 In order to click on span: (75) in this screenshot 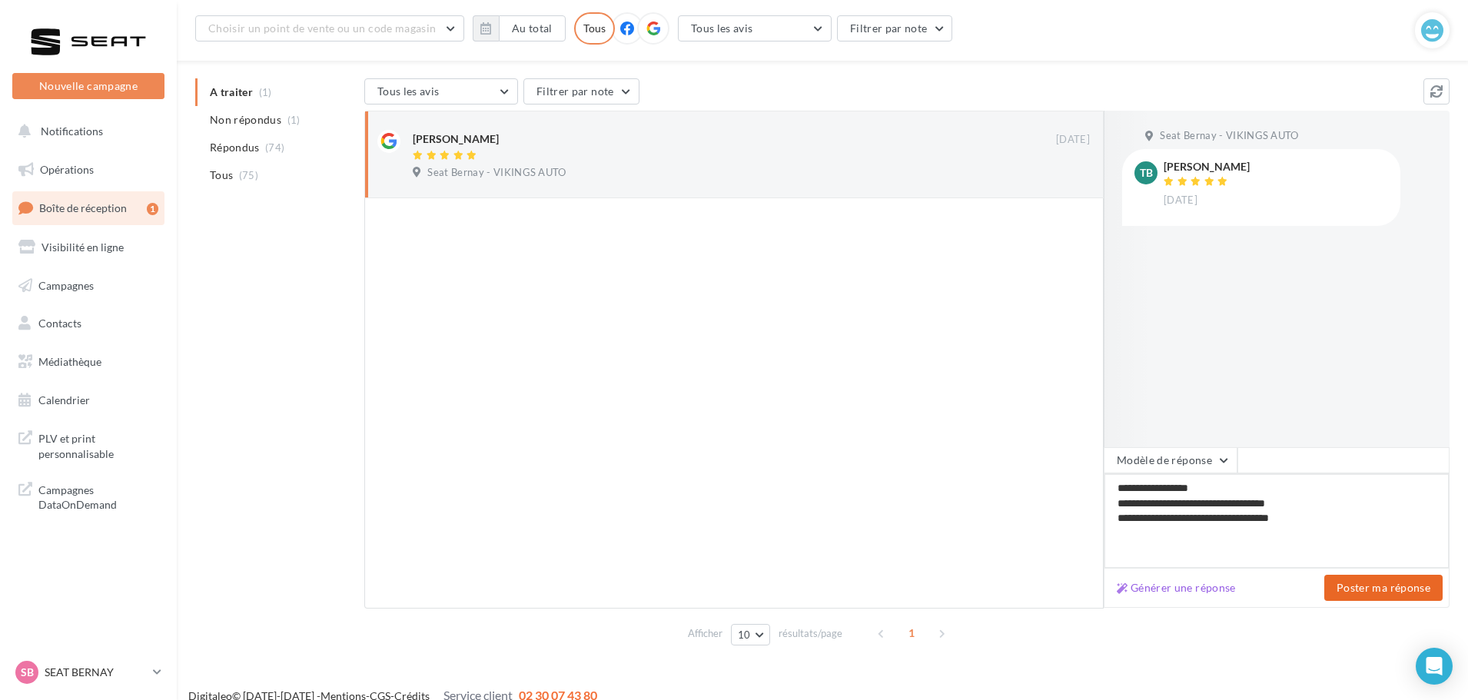, I will do `click(248, 175)`.